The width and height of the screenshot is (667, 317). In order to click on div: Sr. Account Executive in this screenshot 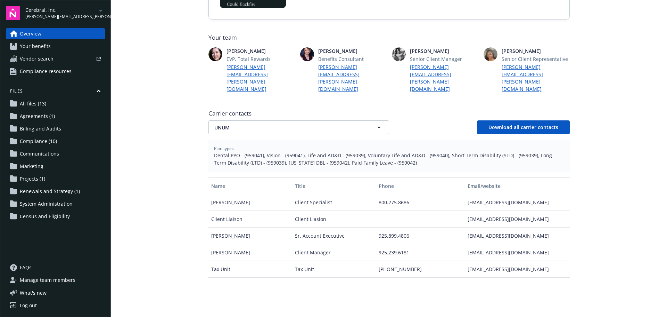, I will do `click(334, 236)`.